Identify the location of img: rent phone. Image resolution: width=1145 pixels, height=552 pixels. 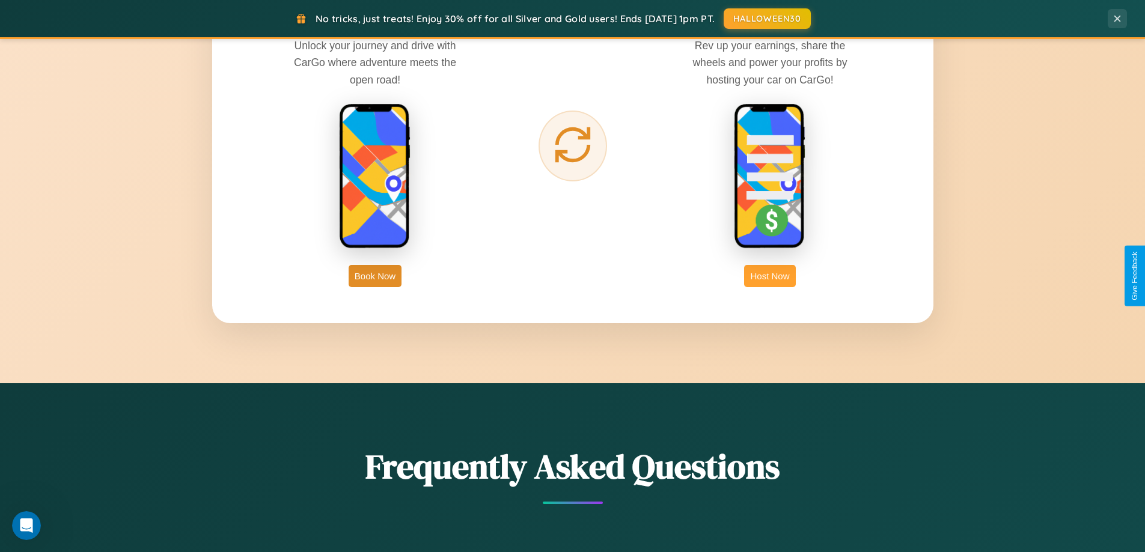
(375, 177).